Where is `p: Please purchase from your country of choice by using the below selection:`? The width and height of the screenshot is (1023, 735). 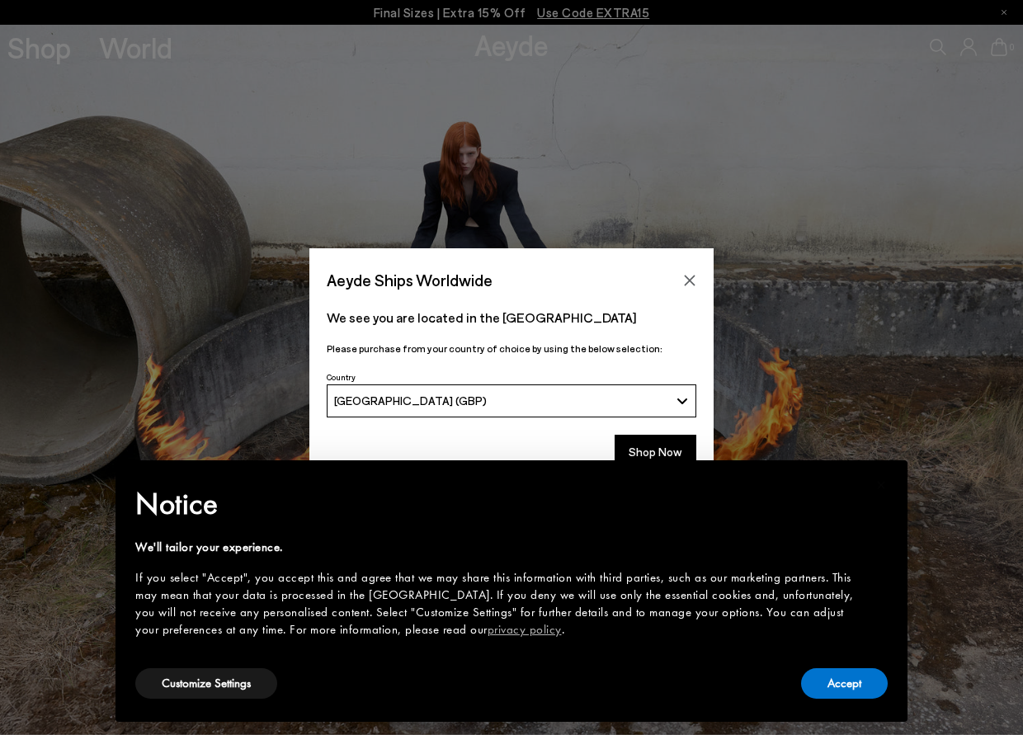 p: Please purchase from your country of choice by using the below selection: is located at coordinates (511, 348).